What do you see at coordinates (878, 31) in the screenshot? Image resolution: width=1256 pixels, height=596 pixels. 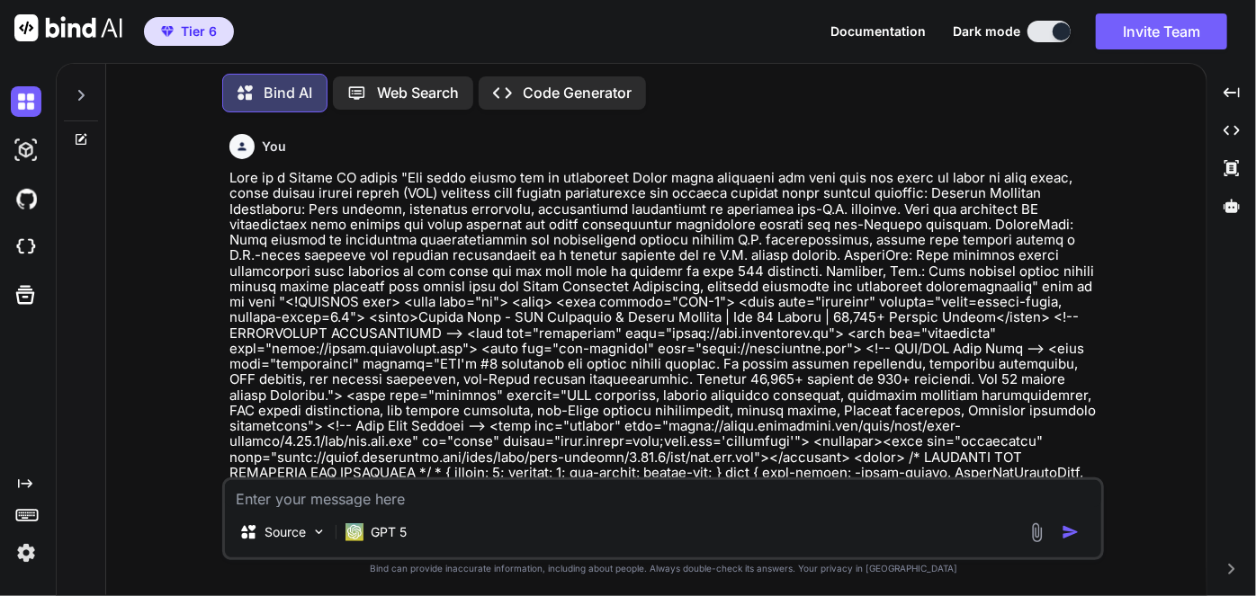 I see `span: Documentation` at bounding box center [878, 31].